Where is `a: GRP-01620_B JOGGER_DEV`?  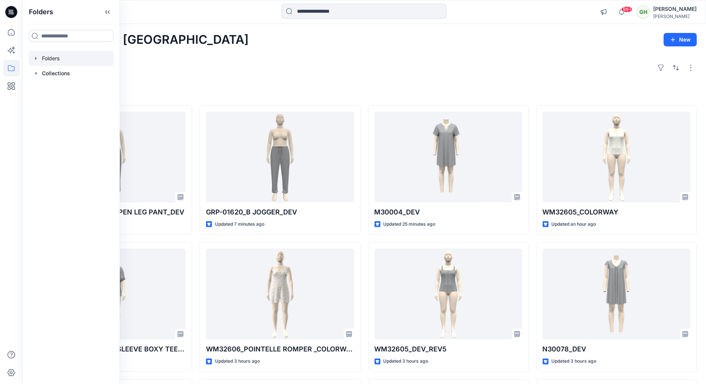 a: GRP-01620_B JOGGER_DEV is located at coordinates (280, 157).